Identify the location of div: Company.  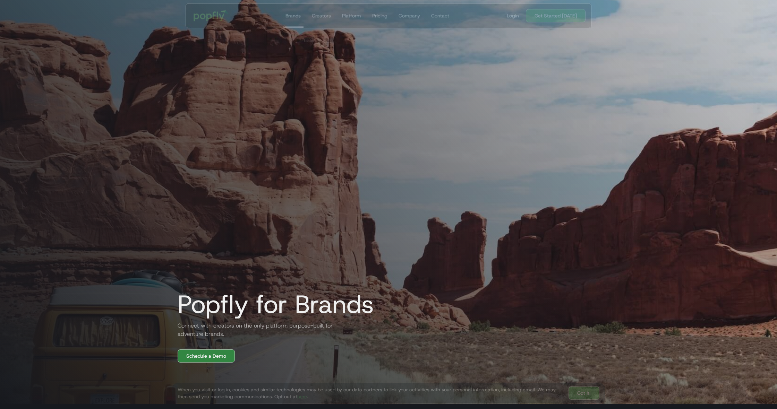
(409, 16).